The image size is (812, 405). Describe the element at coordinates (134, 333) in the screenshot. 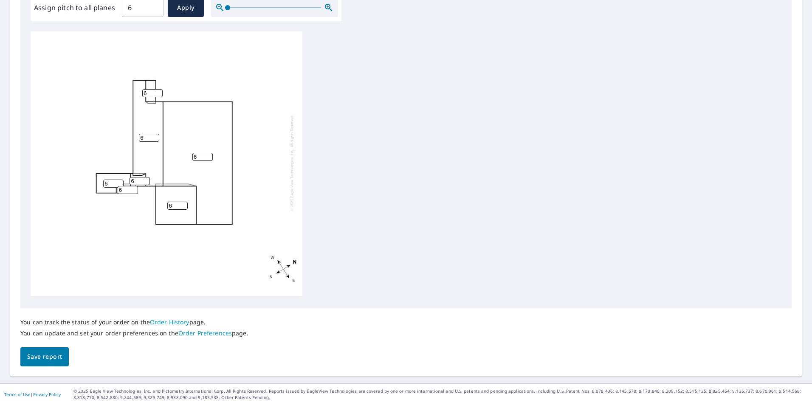

I see `p: You can update and set your order preferences on the page.` at that location.